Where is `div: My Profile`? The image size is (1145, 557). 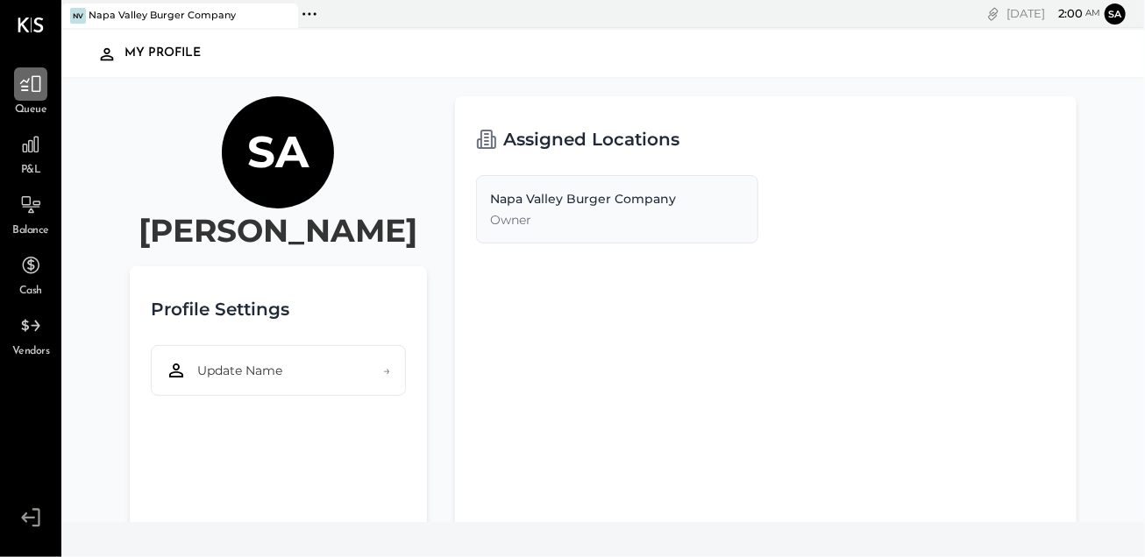 div: My Profile is located at coordinates (171, 53).